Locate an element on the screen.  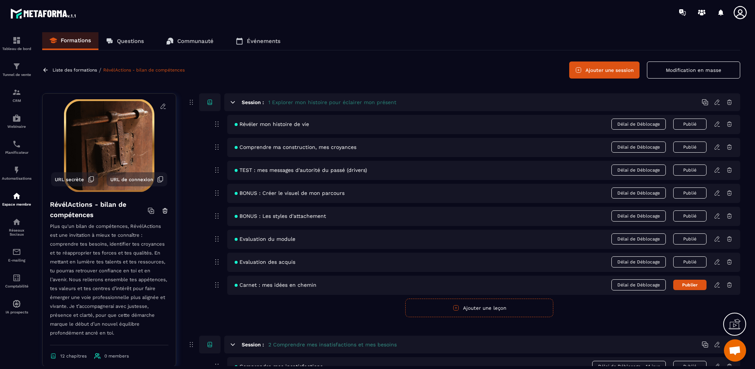
button: URL de connexion is located at coordinates (137, 179).